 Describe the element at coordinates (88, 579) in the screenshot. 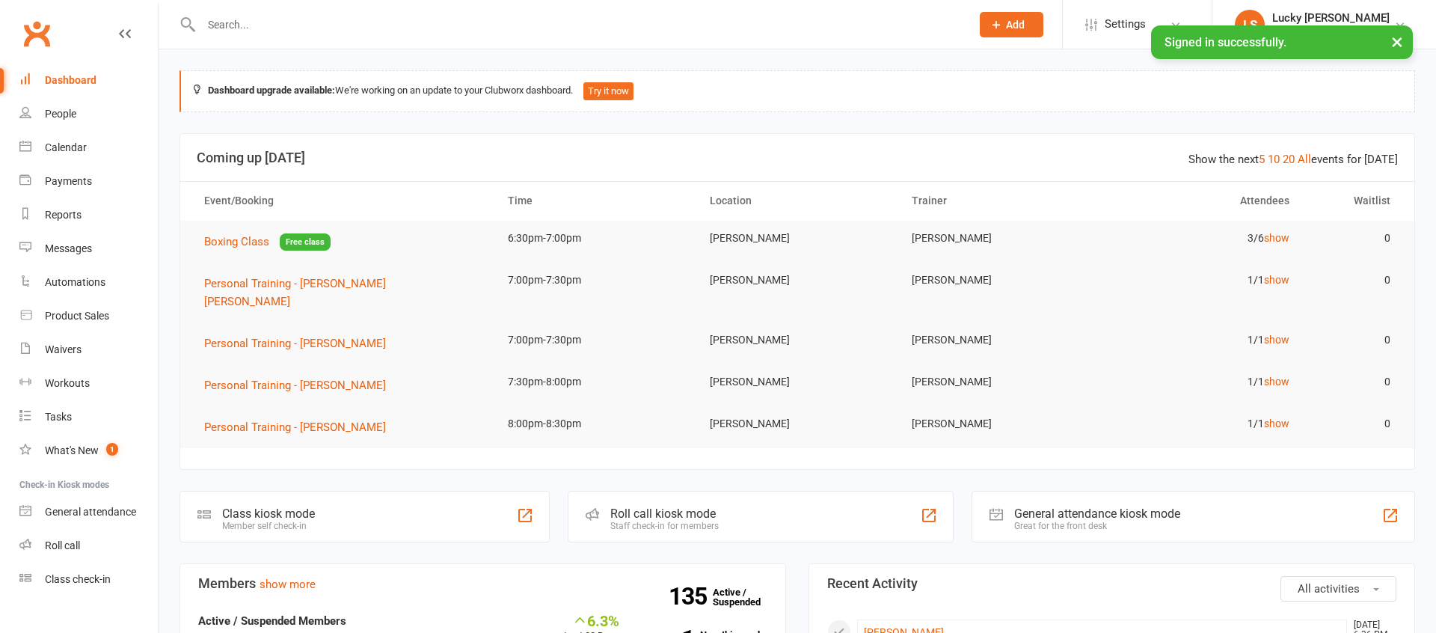

I see `a: Class kiosk mode` at that location.